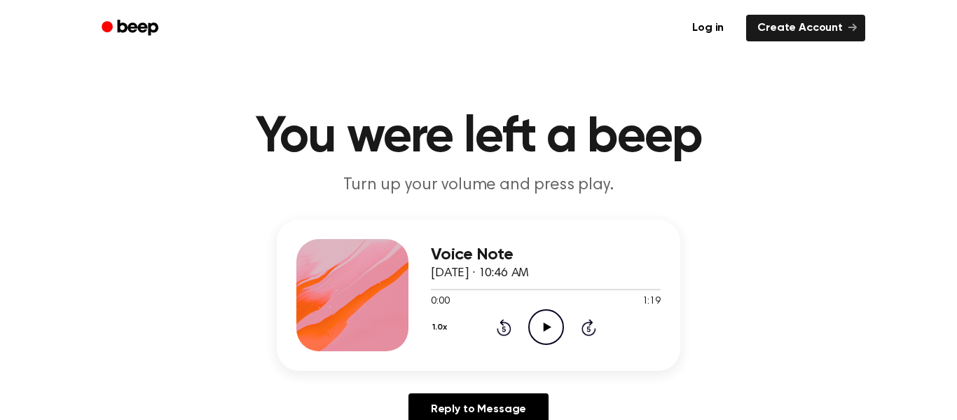  What do you see at coordinates (440, 301) in the screenshot?
I see `span: 0:00` at bounding box center [440, 301].